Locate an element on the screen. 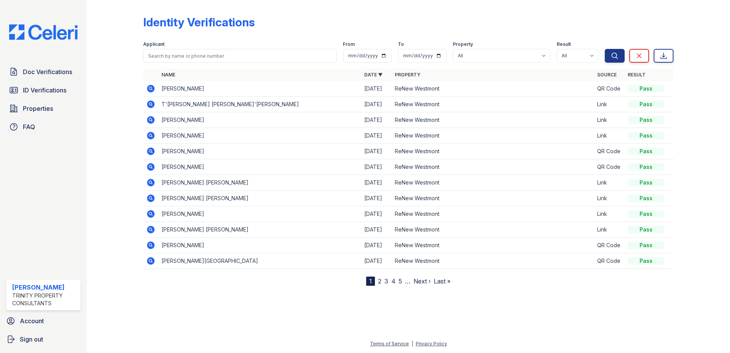  span: FAQ is located at coordinates (29, 127).